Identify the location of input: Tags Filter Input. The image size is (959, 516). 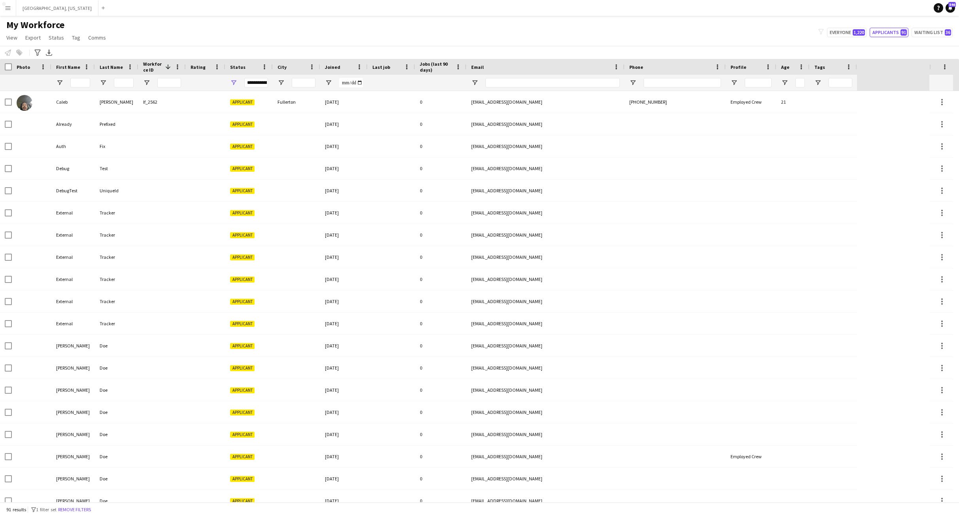
(841, 83).